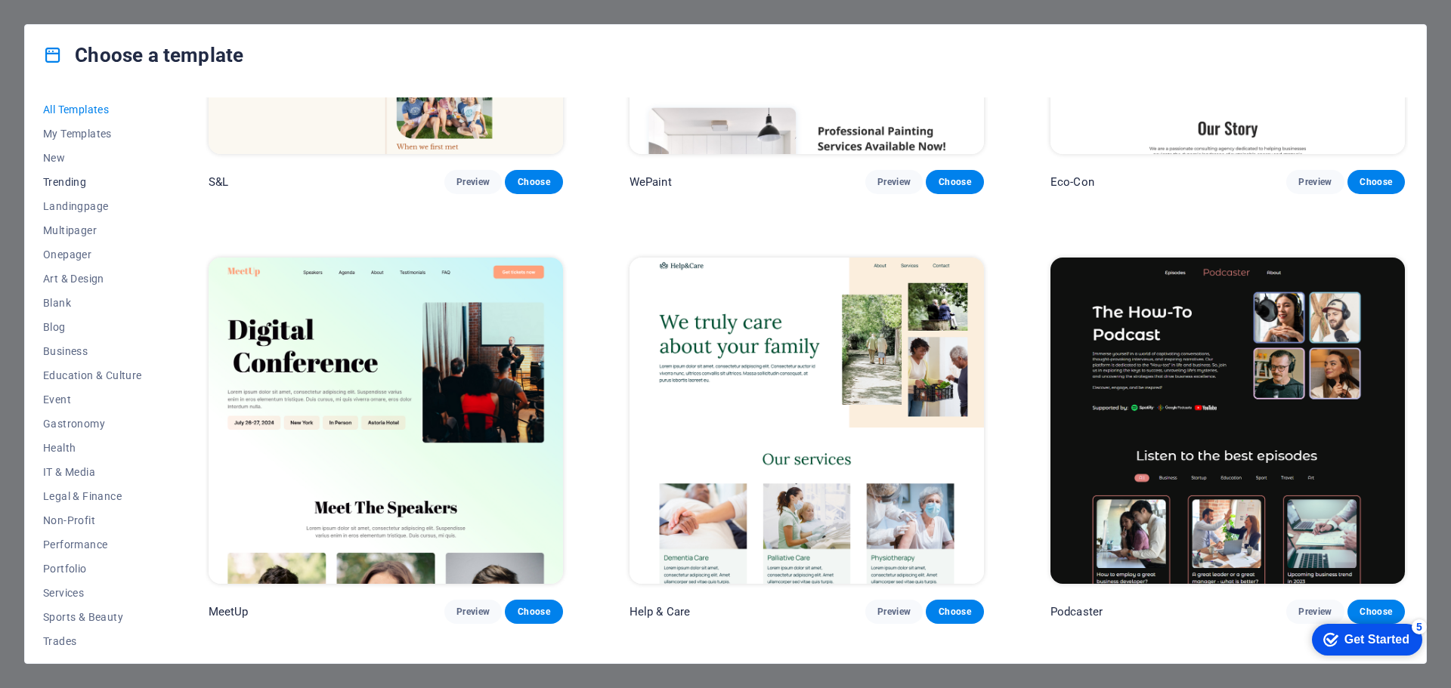 The width and height of the screenshot is (1451, 688). Describe the element at coordinates (143, 55) in the screenshot. I see `h4: Choose a template` at that location.